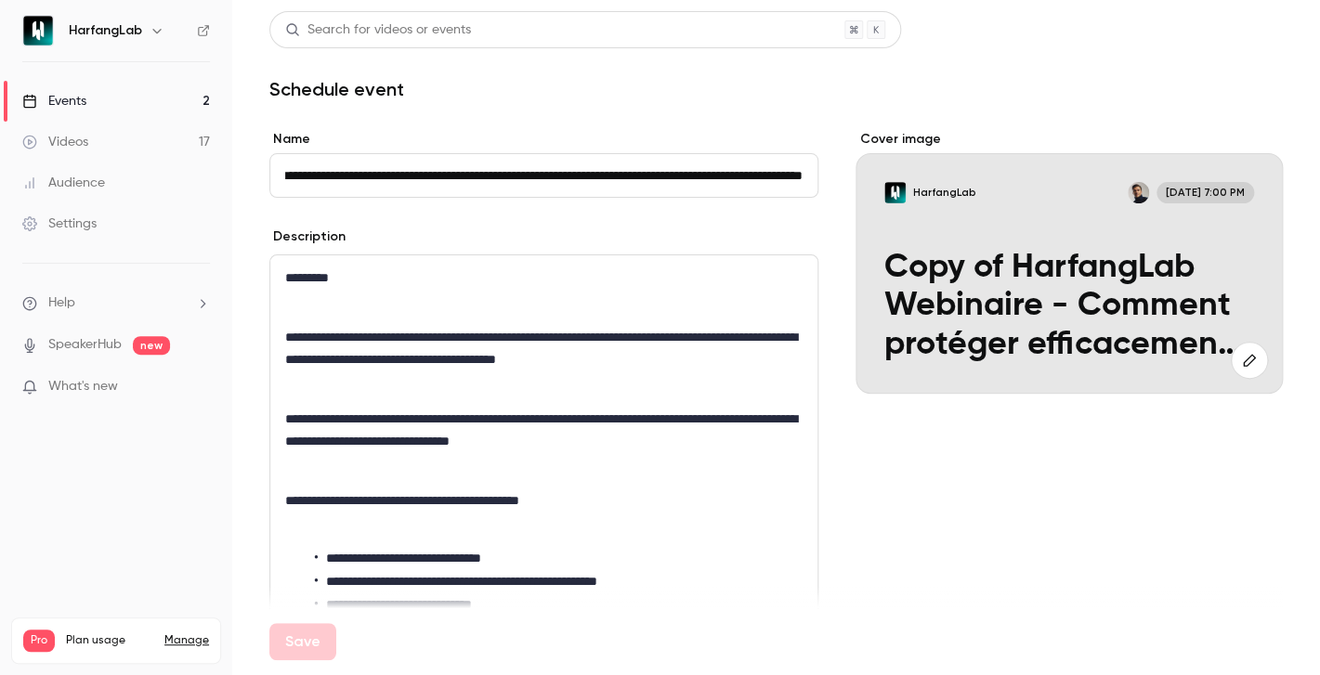 Image resolution: width=1320 pixels, height=675 pixels. What do you see at coordinates (61, 303) in the screenshot?
I see `span: Help` at bounding box center [61, 303].